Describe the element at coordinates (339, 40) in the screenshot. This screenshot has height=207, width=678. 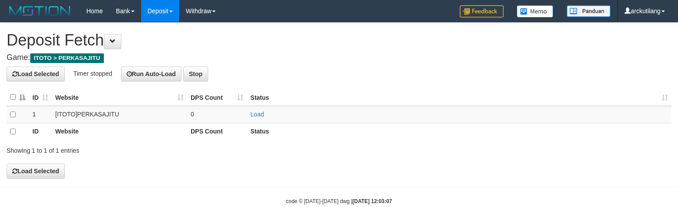
I see `h1: Deposit Fetch` at that location.